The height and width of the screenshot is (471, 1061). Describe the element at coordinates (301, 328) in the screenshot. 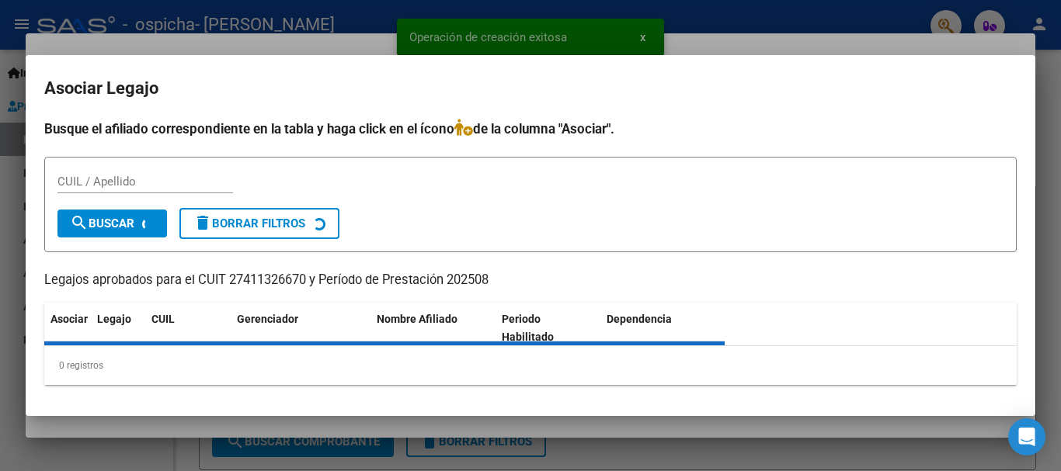

I see `datatable-header-cell: Gerenciador` at that location.